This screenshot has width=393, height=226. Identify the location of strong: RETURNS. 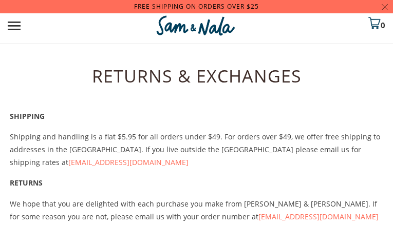
(26, 183).